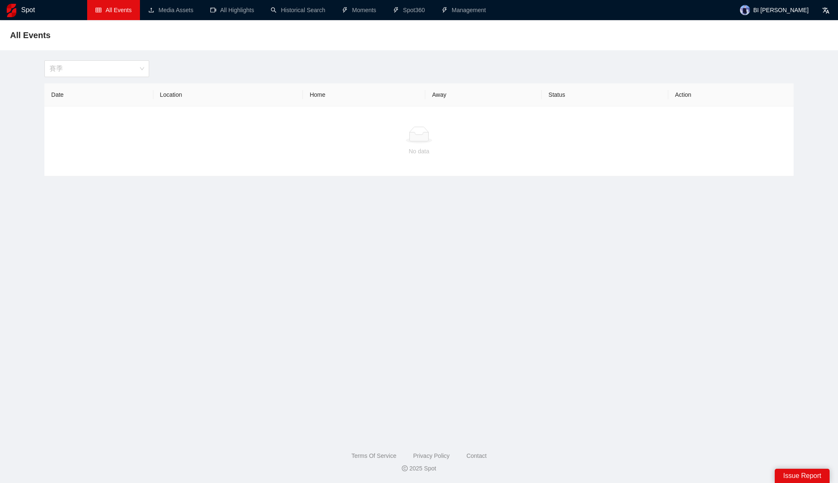 This screenshot has width=838, height=483. Describe the element at coordinates (731, 95) in the screenshot. I see `th: Action` at that location.